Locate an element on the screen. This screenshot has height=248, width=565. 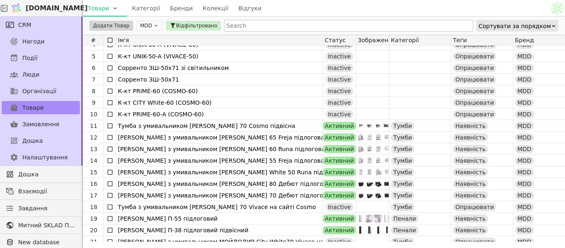
span: Товари is located at coordinates (33, 107).